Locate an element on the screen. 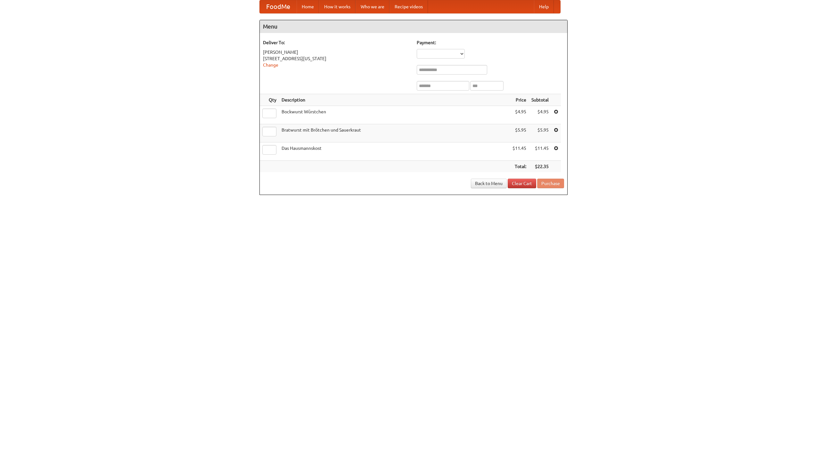 This screenshot has height=453, width=820. th: Qty is located at coordinates (269, 100).